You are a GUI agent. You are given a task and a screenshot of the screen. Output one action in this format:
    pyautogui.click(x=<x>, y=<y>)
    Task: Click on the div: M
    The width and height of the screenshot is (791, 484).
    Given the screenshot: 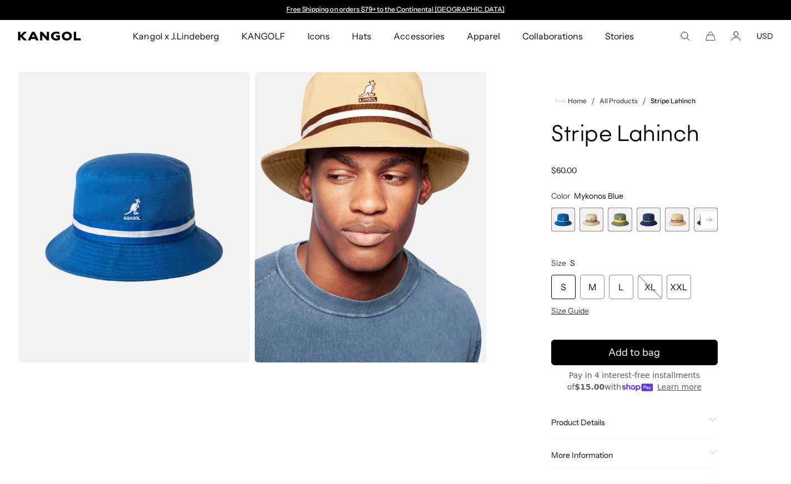 What is the action you would take?
    pyautogui.click(x=592, y=287)
    